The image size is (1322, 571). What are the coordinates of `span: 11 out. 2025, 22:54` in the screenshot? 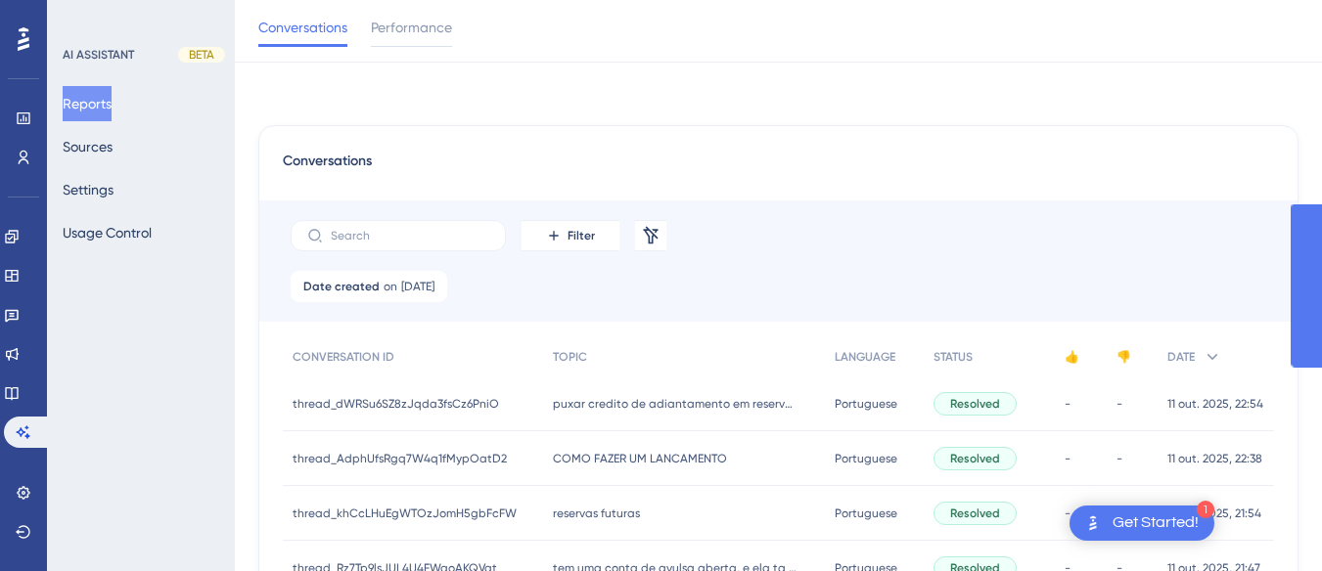 It's located at (1215, 404).